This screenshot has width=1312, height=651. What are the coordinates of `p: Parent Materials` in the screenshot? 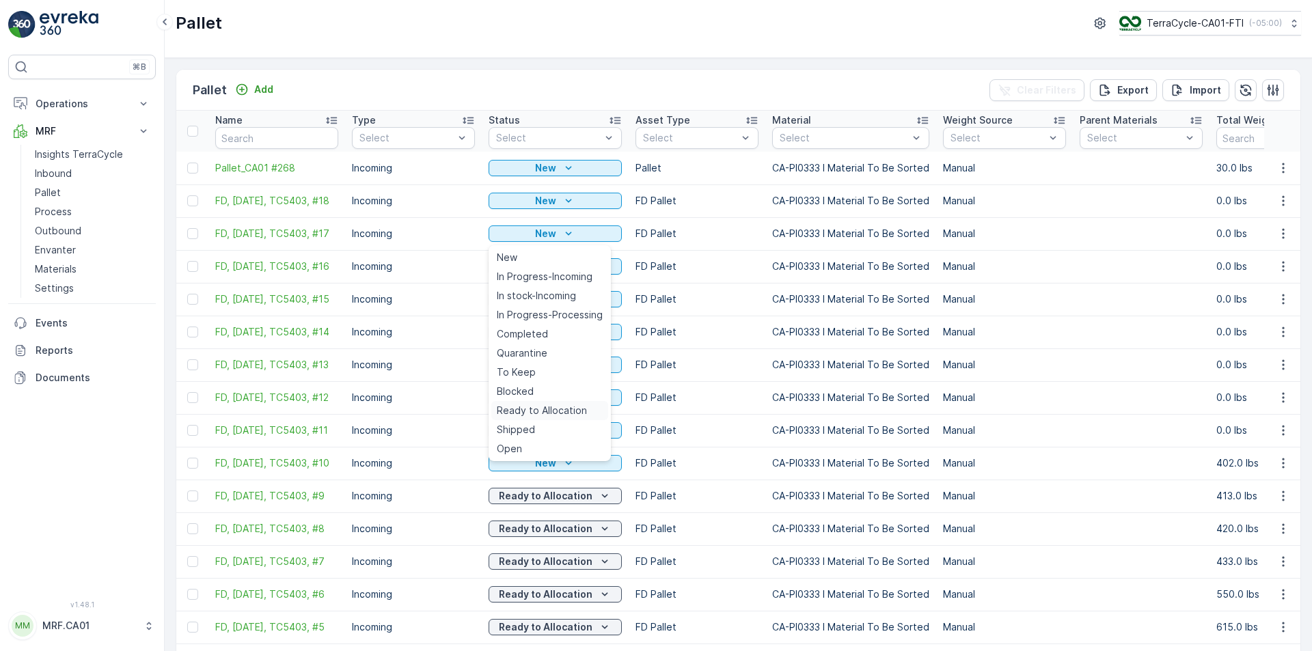 It's located at (1119, 120).